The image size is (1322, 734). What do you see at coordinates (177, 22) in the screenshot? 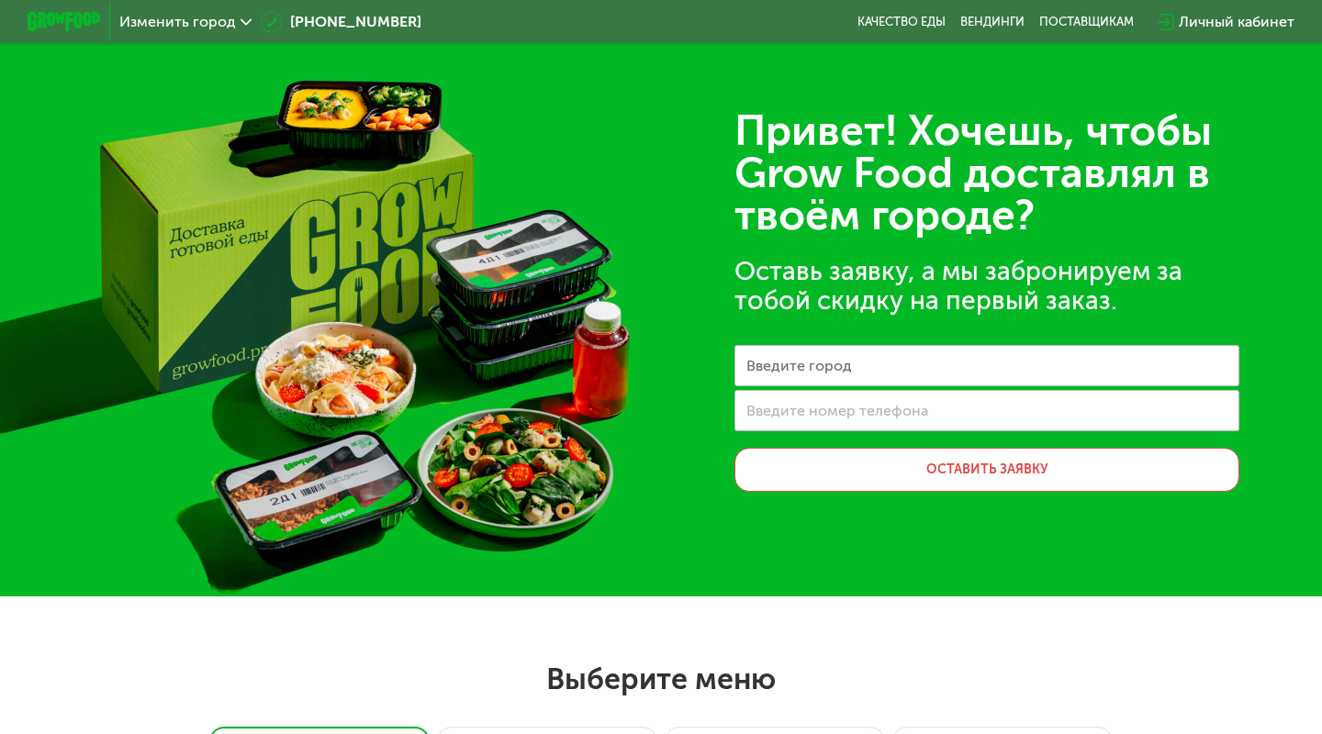
I see `span: Изменить город` at bounding box center [177, 22].